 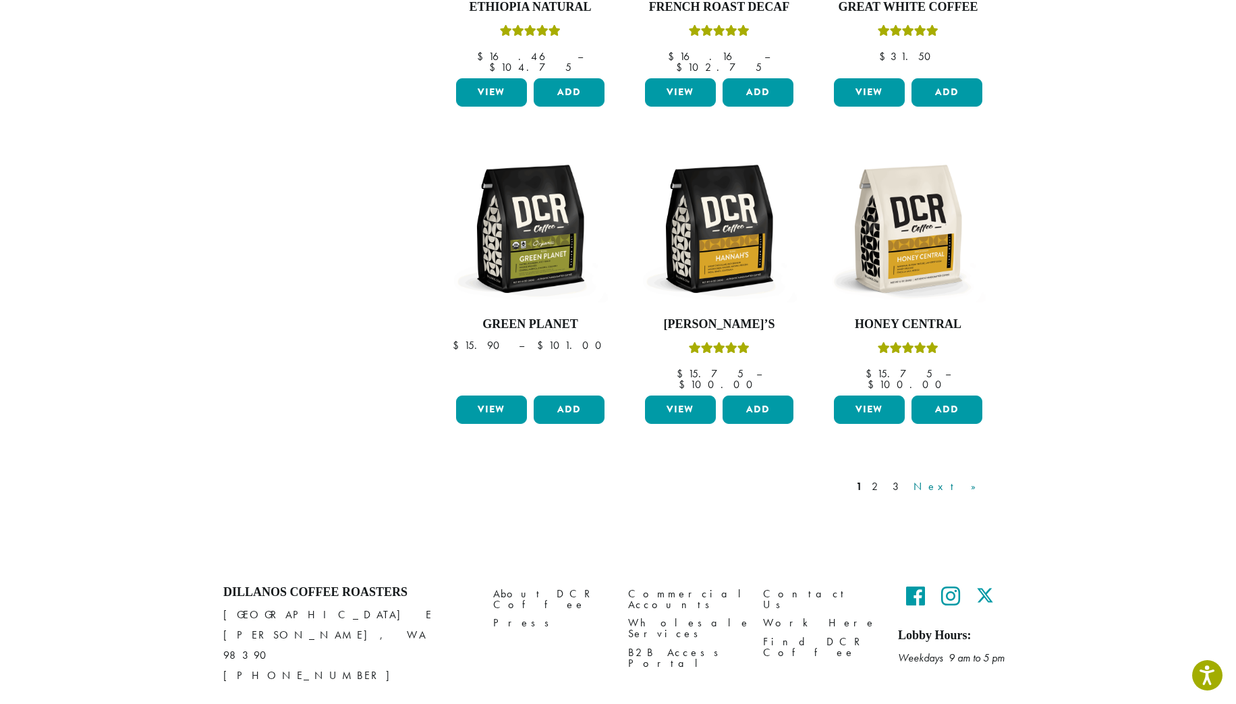 What do you see at coordinates (686, 599) in the screenshot?
I see `a: Commercial Accounts` at bounding box center [686, 599].